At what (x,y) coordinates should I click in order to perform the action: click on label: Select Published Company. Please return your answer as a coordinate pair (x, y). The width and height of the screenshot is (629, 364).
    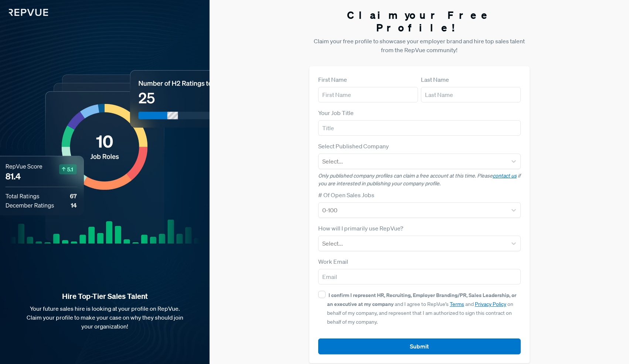
    Looking at the image, I should click on (353, 146).